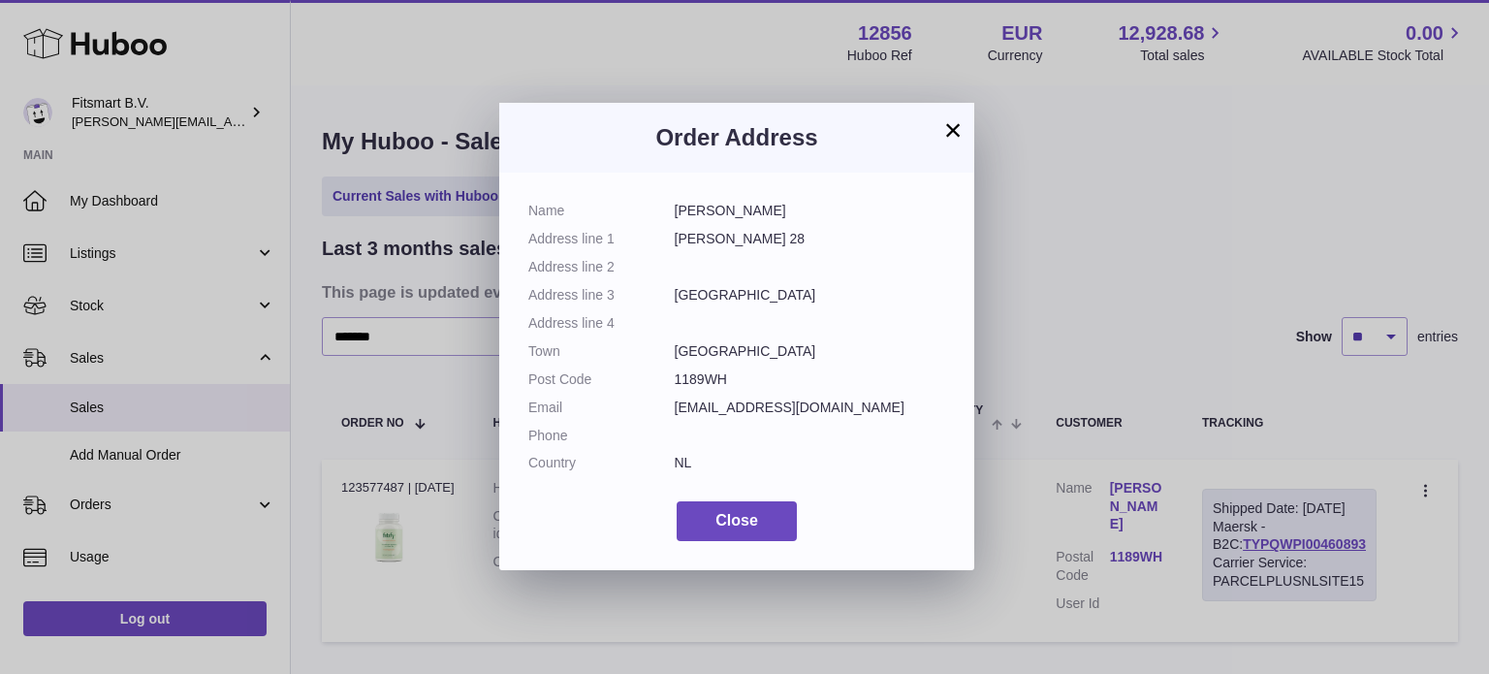  Describe the element at coordinates (737, 521) in the screenshot. I see `button: Close` at that location.